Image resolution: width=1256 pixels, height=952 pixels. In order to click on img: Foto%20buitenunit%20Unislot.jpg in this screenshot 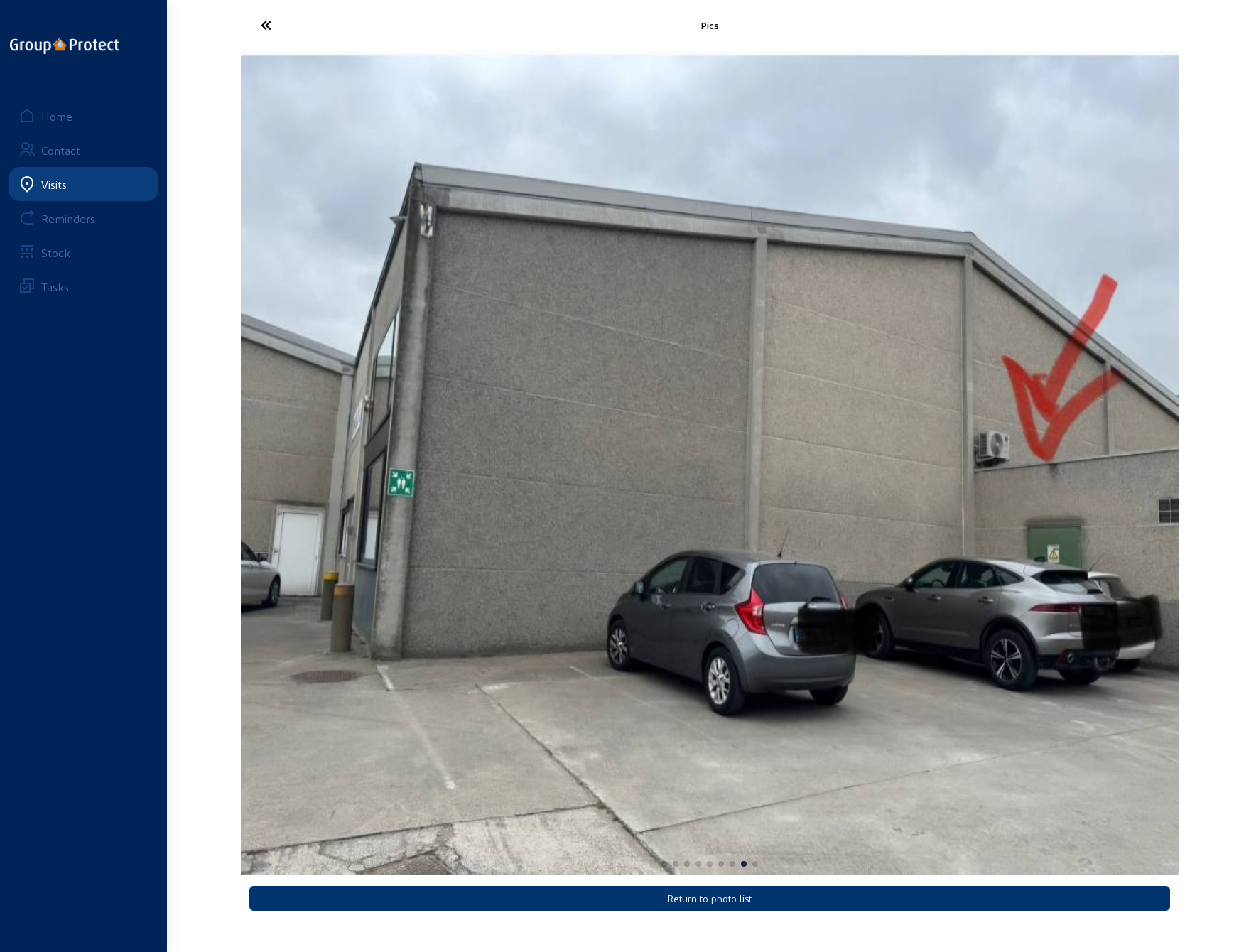, I will do `click(710, 462)`.